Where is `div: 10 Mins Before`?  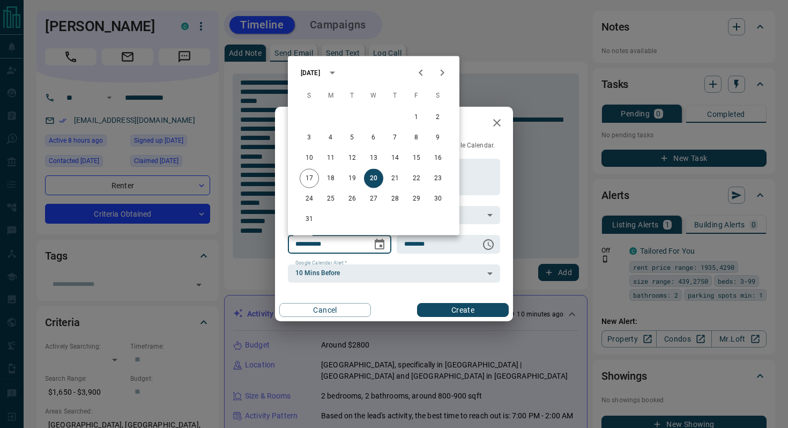 div: 10 Mins Before is located at coordinates (394, 273).